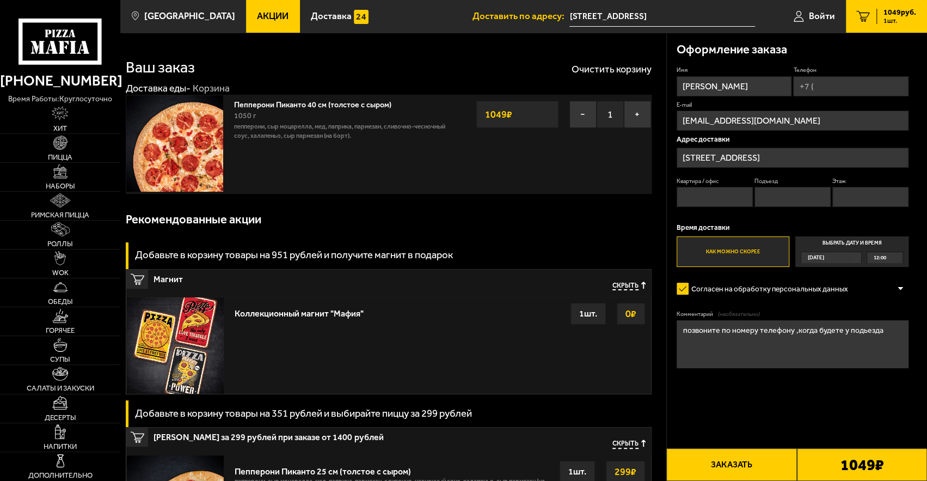 The width and height of the screenshot is (927, 481). Describe the element at coordinates (588, 314) in the screenshot. I see `div: 1 шт.` at that location.